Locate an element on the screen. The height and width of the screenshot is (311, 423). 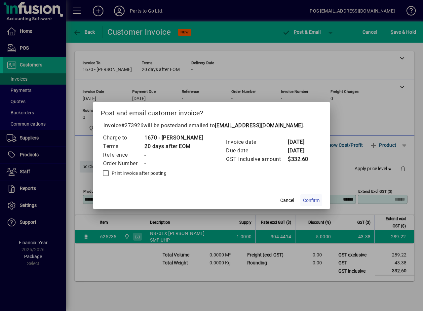
td: Invoice date is located at coordinates (257, 142).